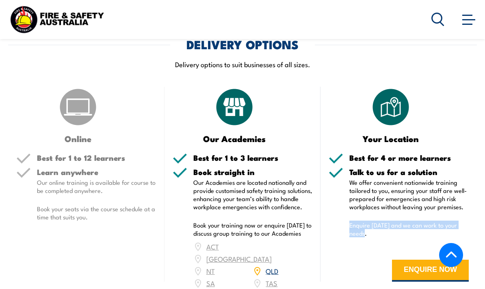 Image resolution: width=485 pixels, height=289 pixels. What do you see at coordinates (97, 172) in the screenshot?
I see `h5: Learn anywhere` at bounding box center [97, 172].